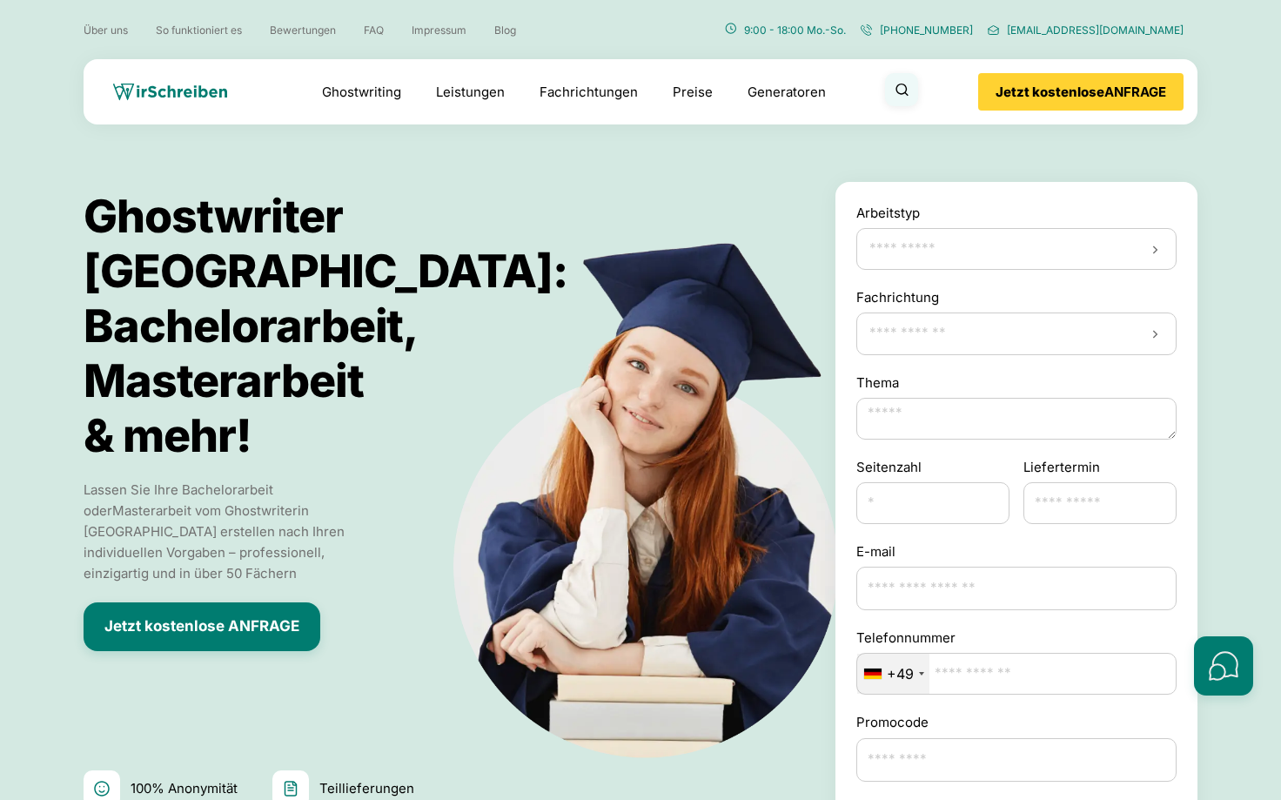 The image size is (1281, 800). I want to click on button: Jetzt kostenloseANFRAGE, so click(1081, 91).